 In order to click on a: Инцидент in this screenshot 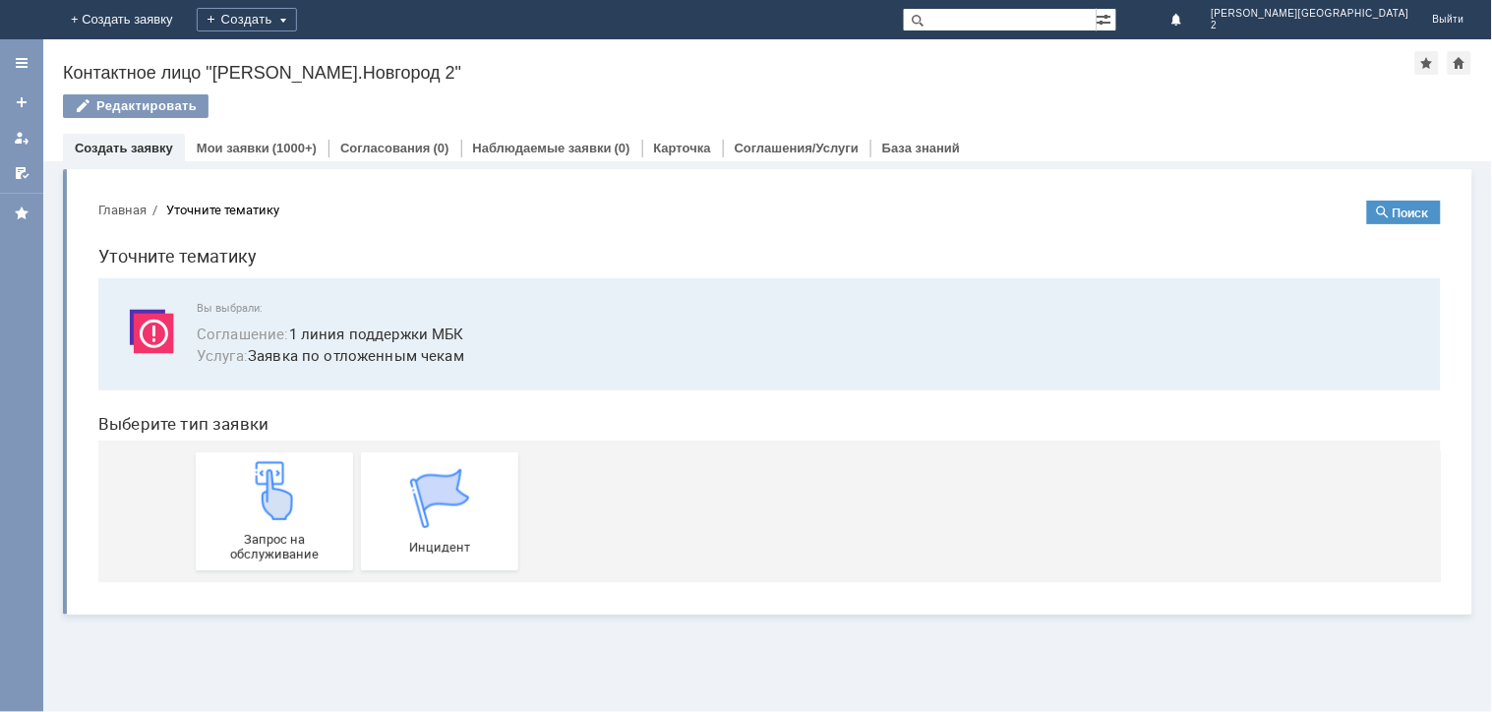, I will do `click(357, 327)`.